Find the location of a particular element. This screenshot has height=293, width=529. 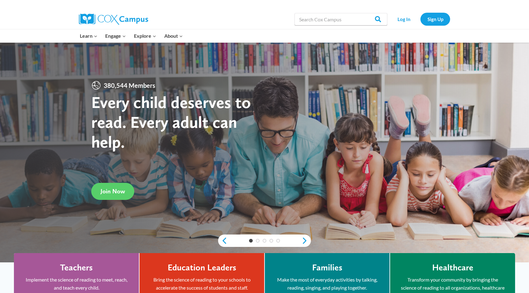

a: previous is located at coordinates (223, 241).